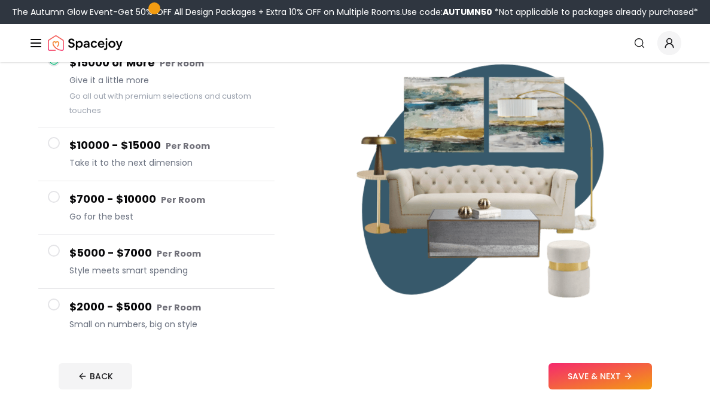 The image size is (710, 399). Describe the element at coordinates (95, 376) in the screenshot. I see `button: BACK` at that location.